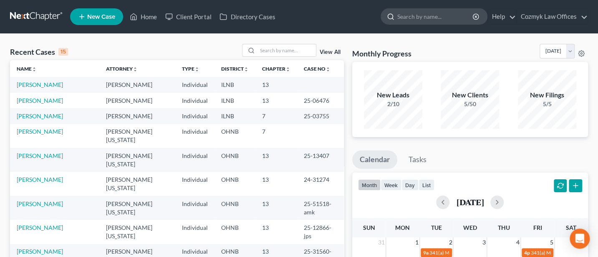 This screenshot has width=598, height=257. I want to click on a: Calendar, so click(375, 159).